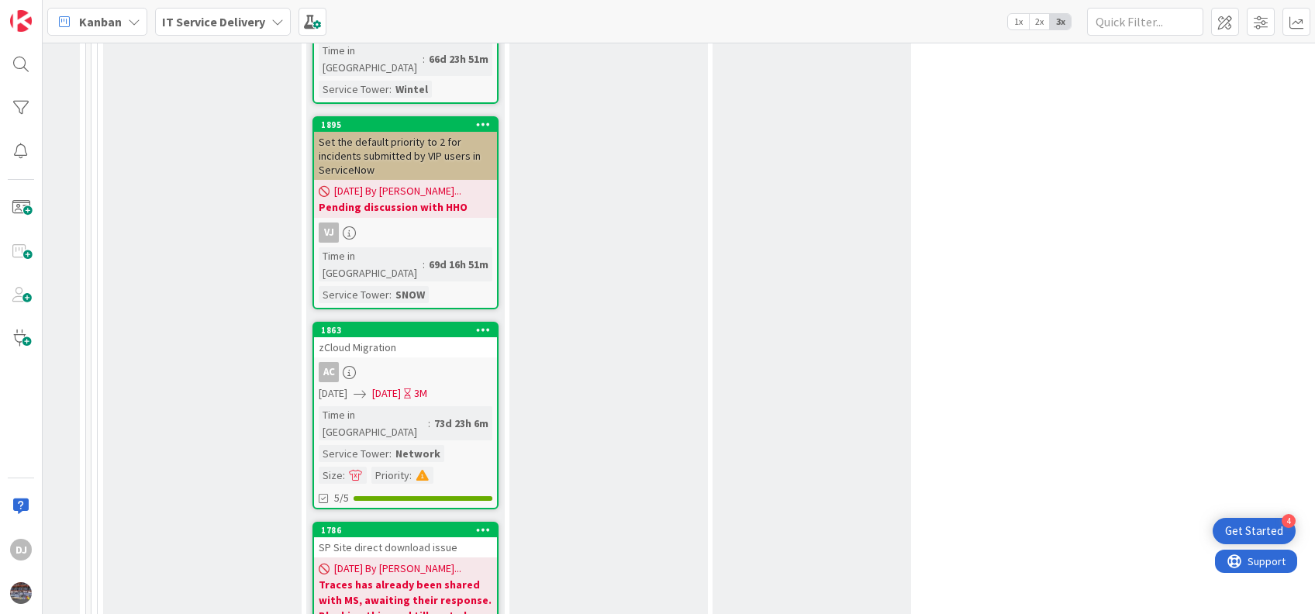  What do you see at coordinates (100, 22) in the screenshot?
I see `span: Kanban` at bounding box center [100, 22].